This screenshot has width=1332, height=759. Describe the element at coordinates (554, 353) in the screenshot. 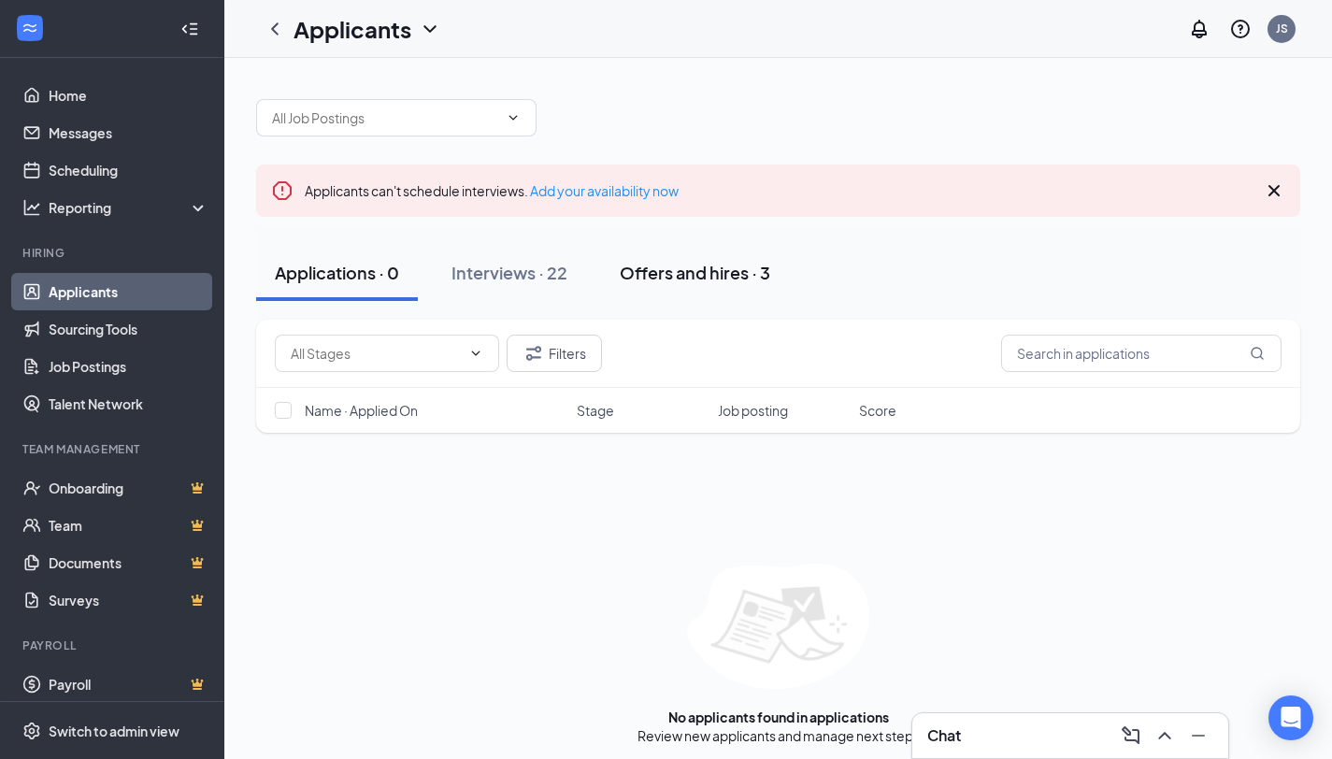

I see `button: Filter Filters` at that location.